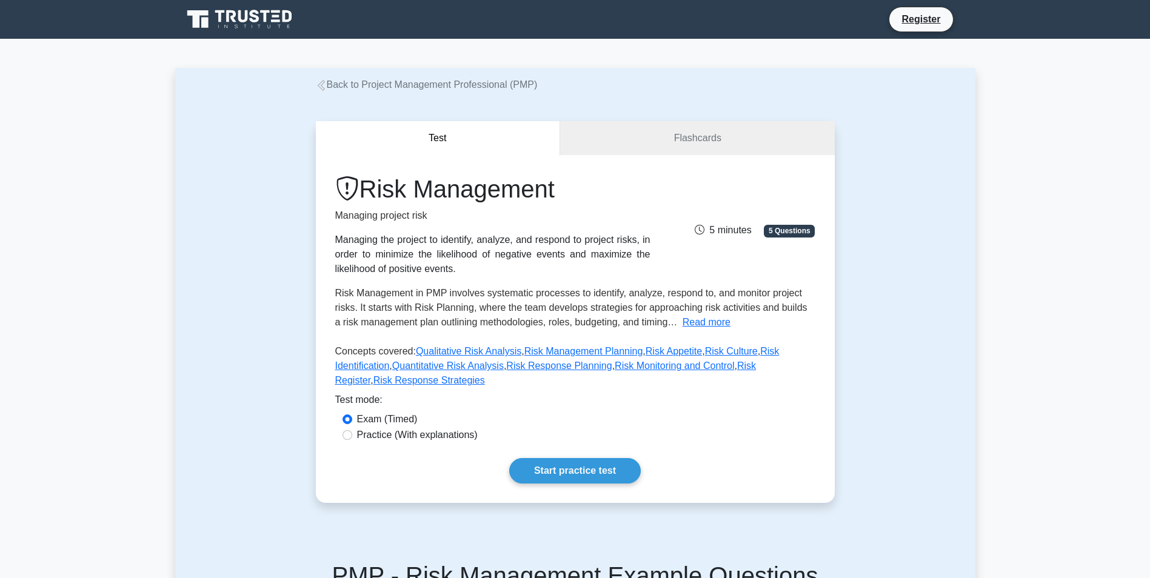 The width and height of the screenshot is (1150, 578). What do you see at coordinates (438, 138) in the screenshot?
I see `button: Test` at bounding box center [438, 138].